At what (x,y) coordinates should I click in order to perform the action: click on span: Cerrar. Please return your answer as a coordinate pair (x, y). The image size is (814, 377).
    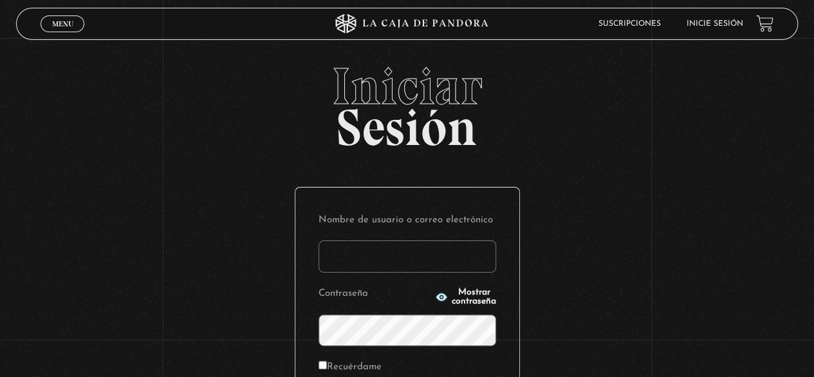
    Looking at the image, I should click on (62, 35).